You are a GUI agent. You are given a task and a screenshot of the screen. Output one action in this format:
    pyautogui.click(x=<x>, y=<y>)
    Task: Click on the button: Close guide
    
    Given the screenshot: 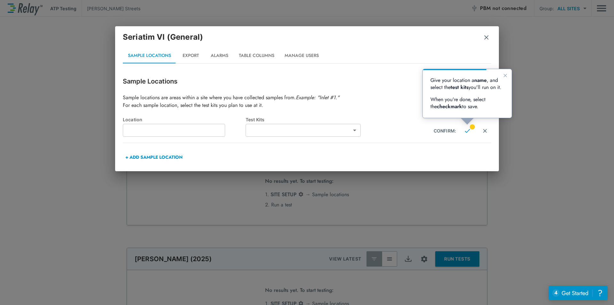 What is the action you would take?
    pyautogui.click(x=82, y=6)
    